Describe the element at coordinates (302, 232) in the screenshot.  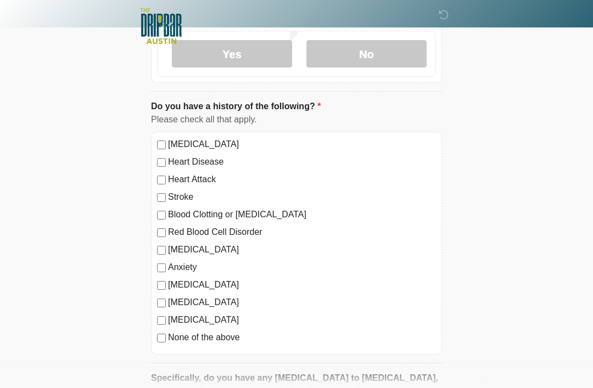
I see `label: Red Blood Cell Disorder` at that location.